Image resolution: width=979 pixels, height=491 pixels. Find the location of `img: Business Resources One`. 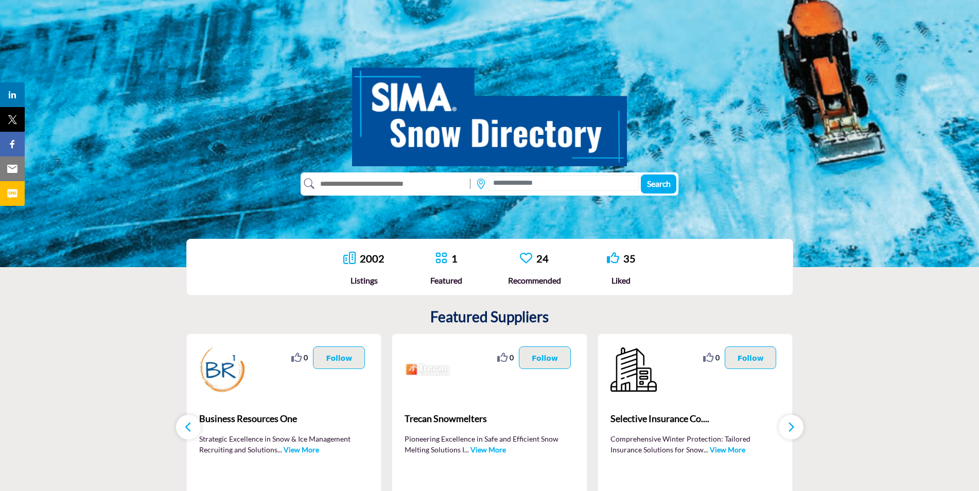

img: Business Resources One is located at coordinates (222, 369).